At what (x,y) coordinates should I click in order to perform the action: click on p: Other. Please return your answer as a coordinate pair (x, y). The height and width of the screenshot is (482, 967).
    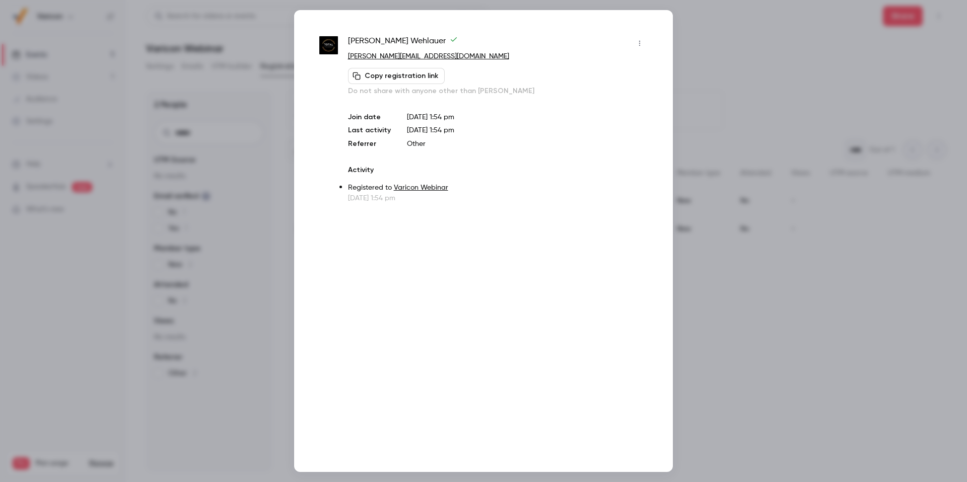
    Looking at the image, I should click on (527, 144).